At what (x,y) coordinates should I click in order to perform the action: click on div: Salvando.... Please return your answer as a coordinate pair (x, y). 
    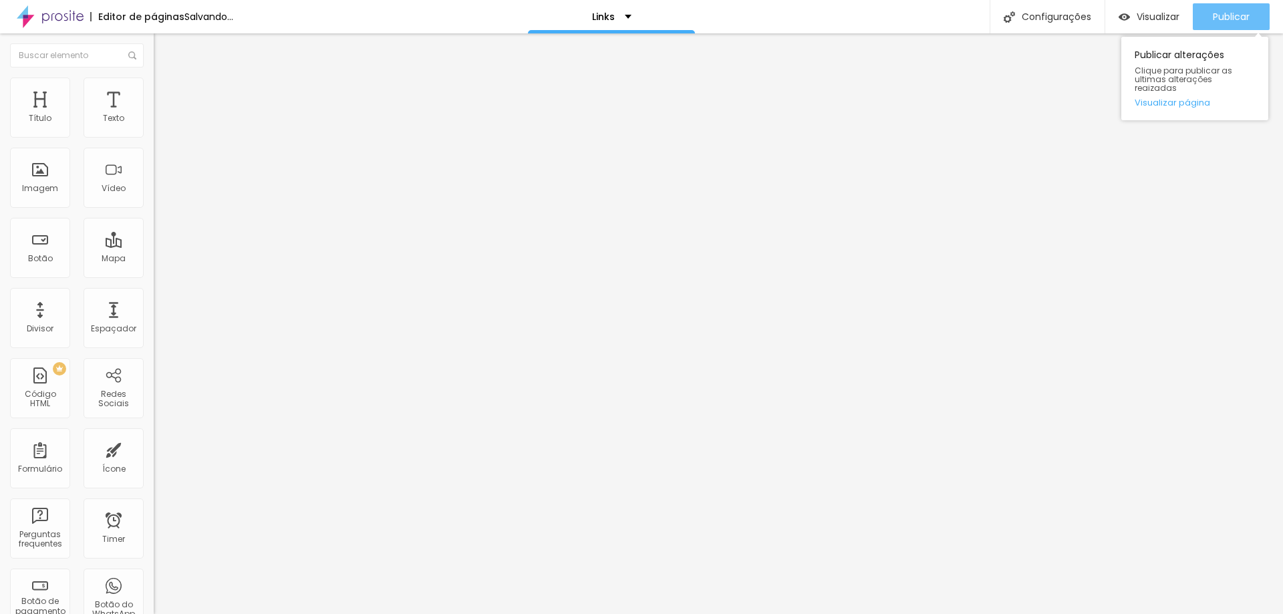
    Looking at the image, I should click on (208, 17).